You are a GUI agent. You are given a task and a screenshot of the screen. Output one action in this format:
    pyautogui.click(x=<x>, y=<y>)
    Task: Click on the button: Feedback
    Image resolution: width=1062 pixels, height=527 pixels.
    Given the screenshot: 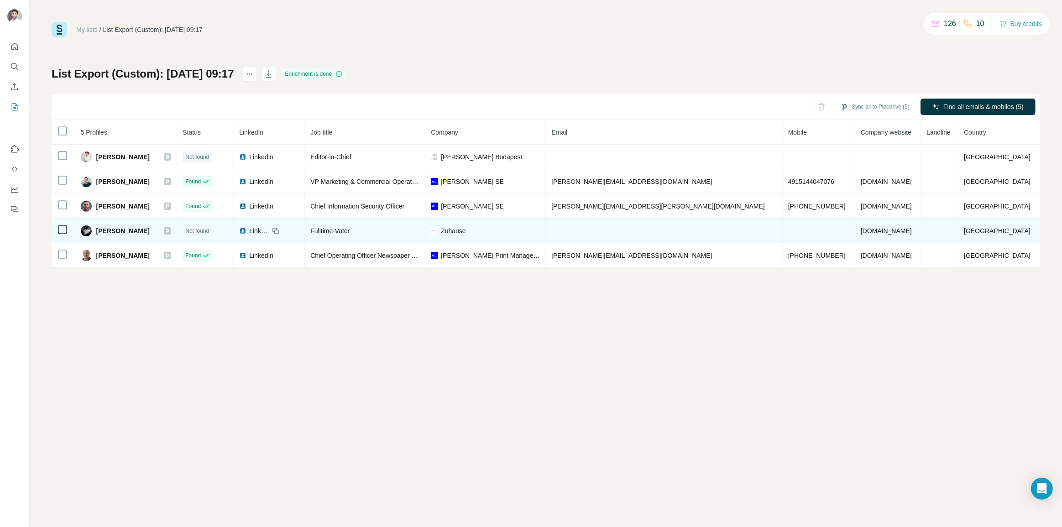 What is the action you would take?
    pyautogui.click(x=15, y=209)
    